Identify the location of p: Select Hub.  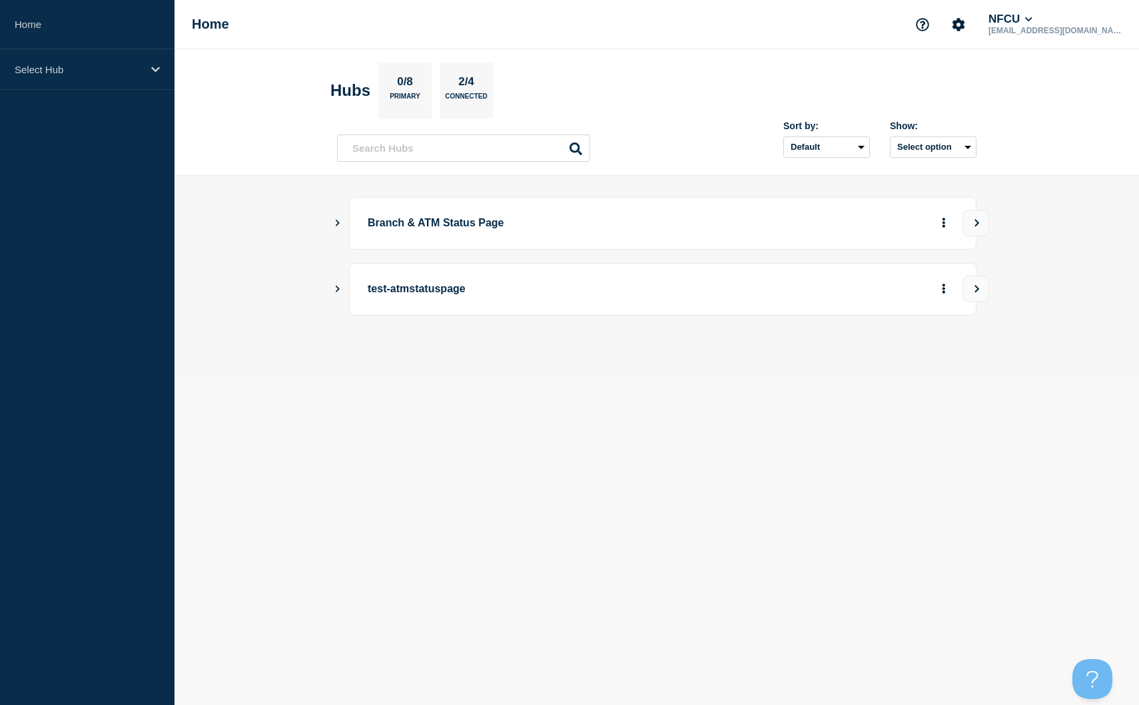
(79, 69).